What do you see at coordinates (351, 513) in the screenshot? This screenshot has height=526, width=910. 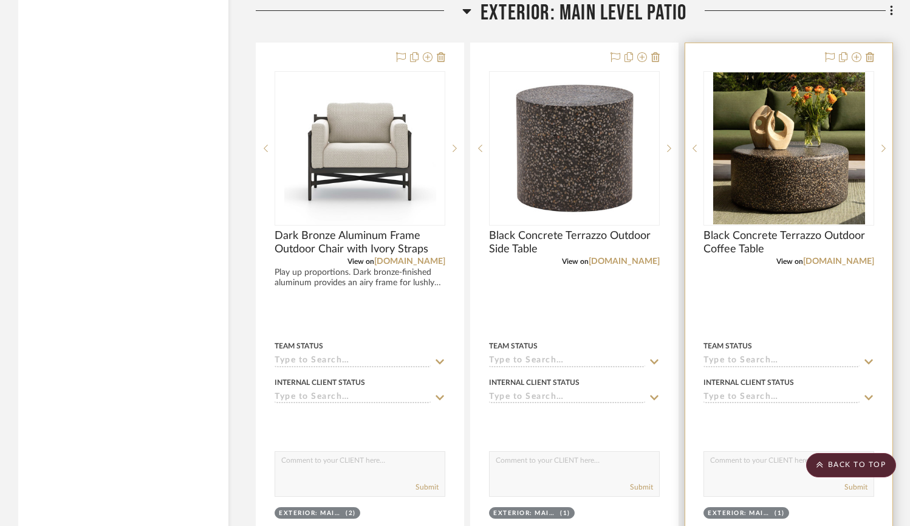 I see `div: (2)` at bounding box center [351, 513].